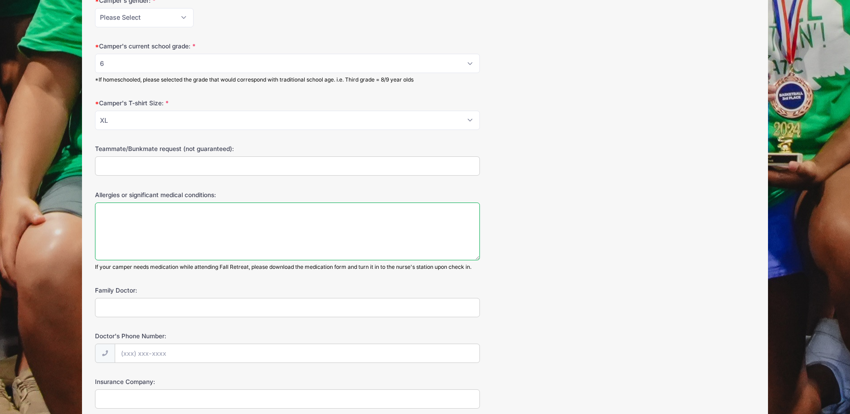 The image size is (850, 414). I want to click on div: If your camper needs medication while attending Fall Retreat, please download the medication form..., so click(287, 267).